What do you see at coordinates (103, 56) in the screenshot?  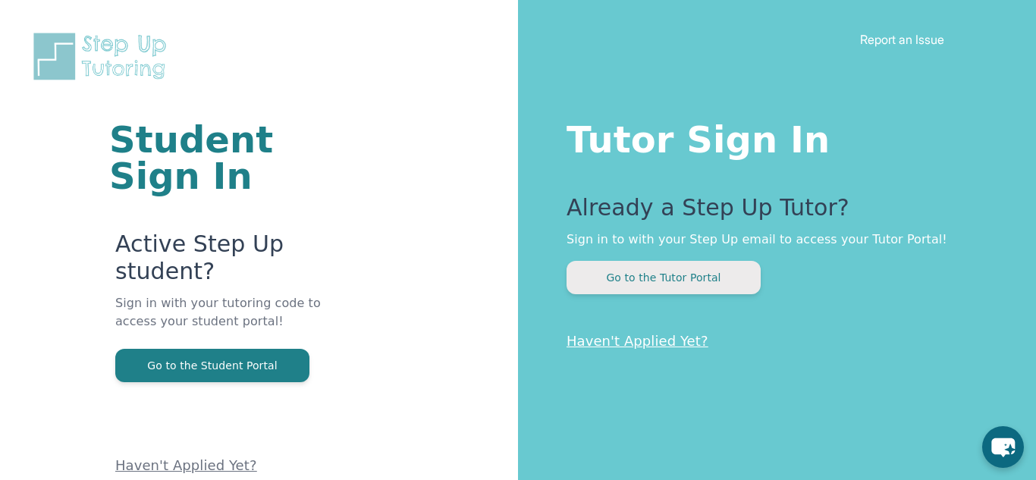 I see `img: Step Up Tutoring horizontal logo` at bounding box center [103, 56].